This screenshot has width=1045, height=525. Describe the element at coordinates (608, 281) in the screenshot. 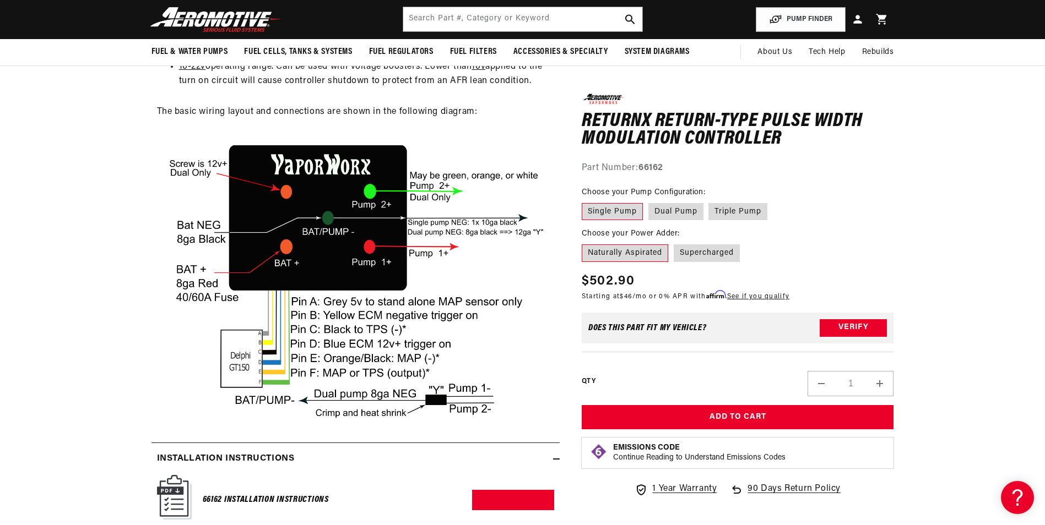

I see `span: $502.90` at that location.